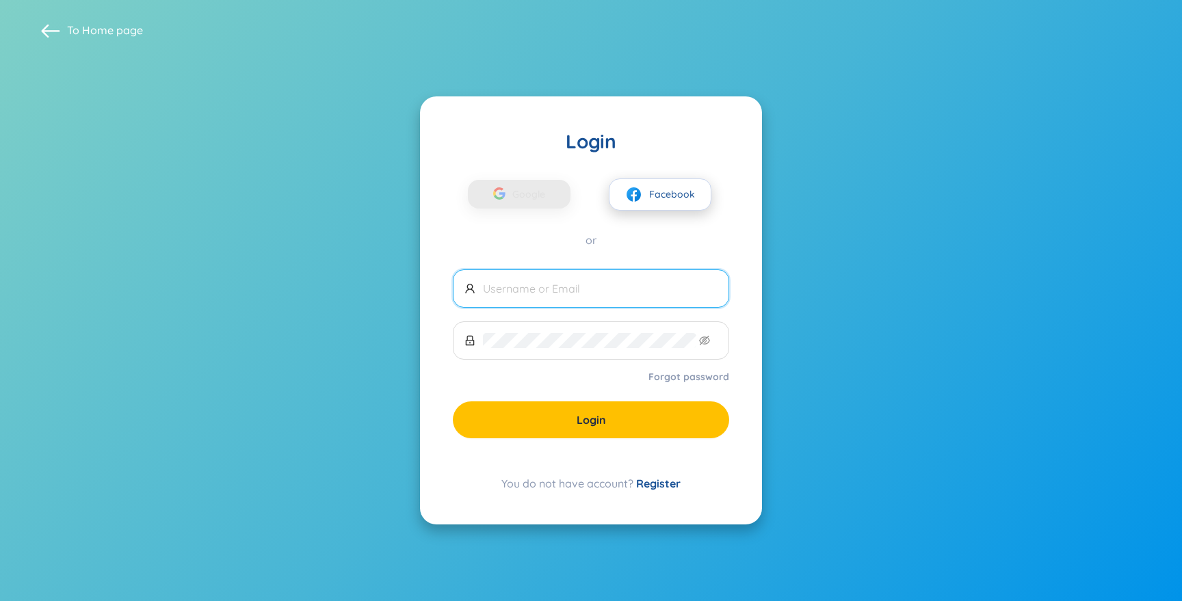  I want to click on span: Login, so click(591, 420).